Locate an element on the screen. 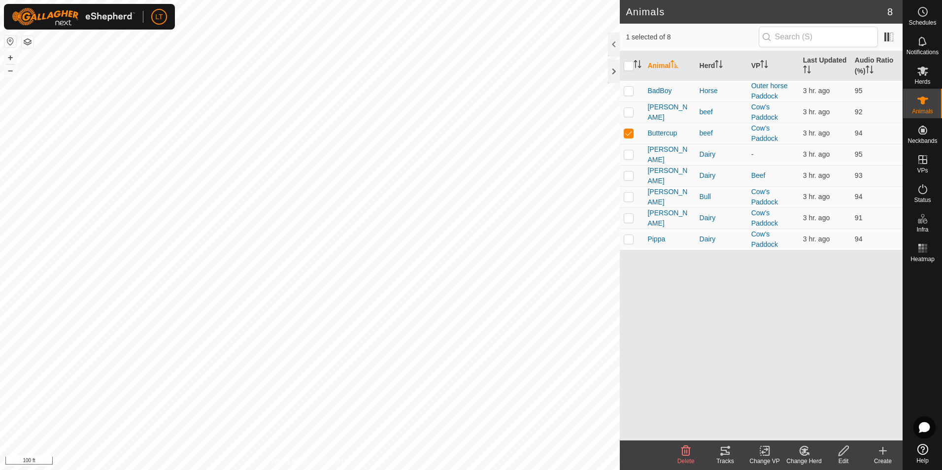 Image resolution: width=942 pixels, height=470 pixels. img: Gallagher Logo is located at coordinates (73, 17).